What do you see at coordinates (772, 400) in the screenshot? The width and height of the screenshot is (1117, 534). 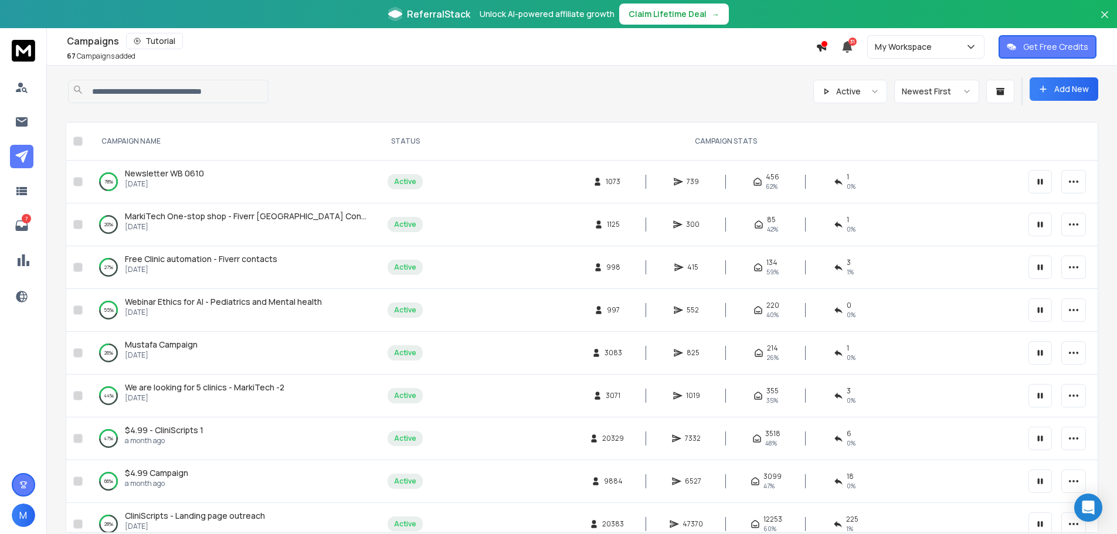 I see `span: 35 %` at bounding box center [772, 400].